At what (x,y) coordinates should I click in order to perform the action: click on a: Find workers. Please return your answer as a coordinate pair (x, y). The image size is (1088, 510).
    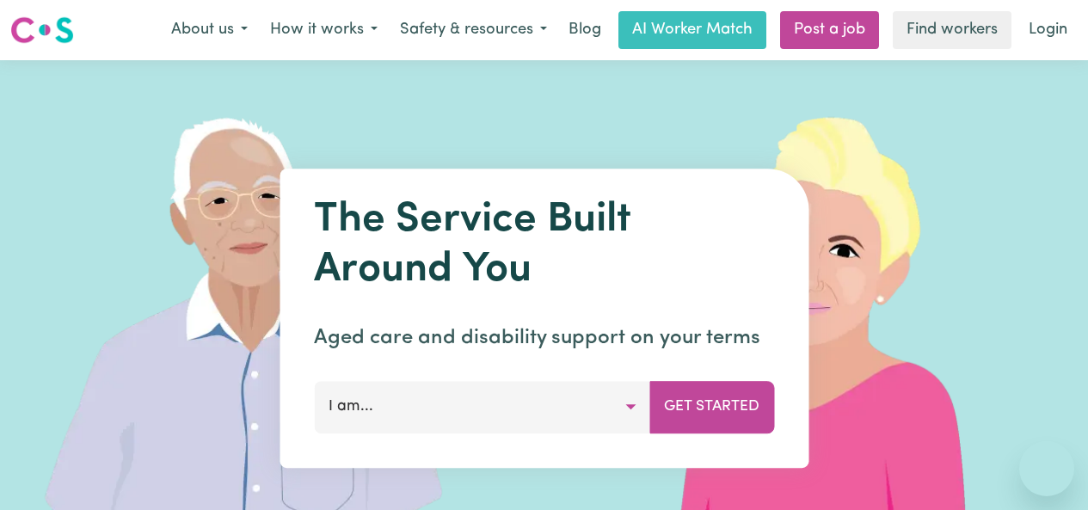
    Looking at the image, I should click on (952, 30).